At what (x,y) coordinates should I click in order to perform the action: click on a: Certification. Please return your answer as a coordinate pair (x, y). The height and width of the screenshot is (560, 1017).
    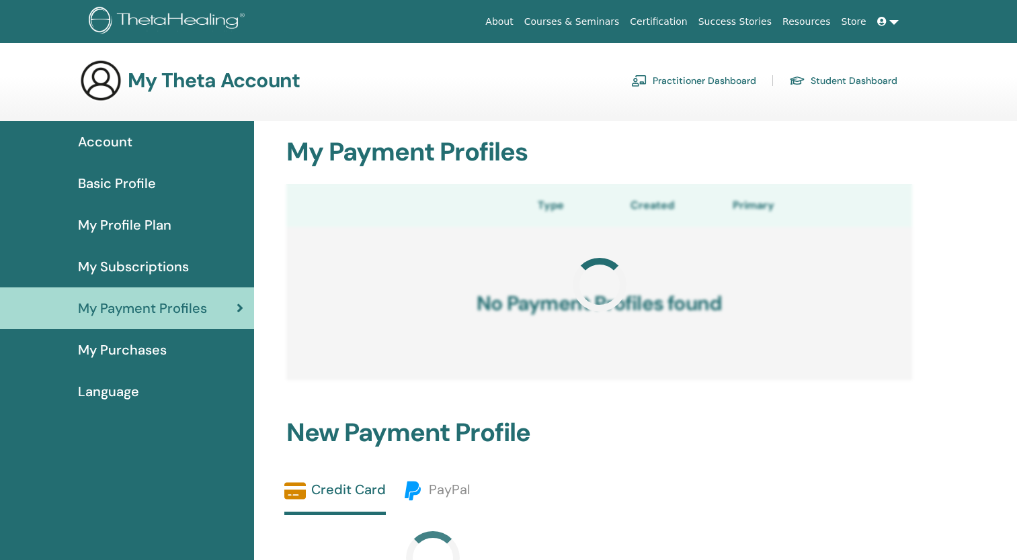
    Looking at the image, I should click on (658, 22).